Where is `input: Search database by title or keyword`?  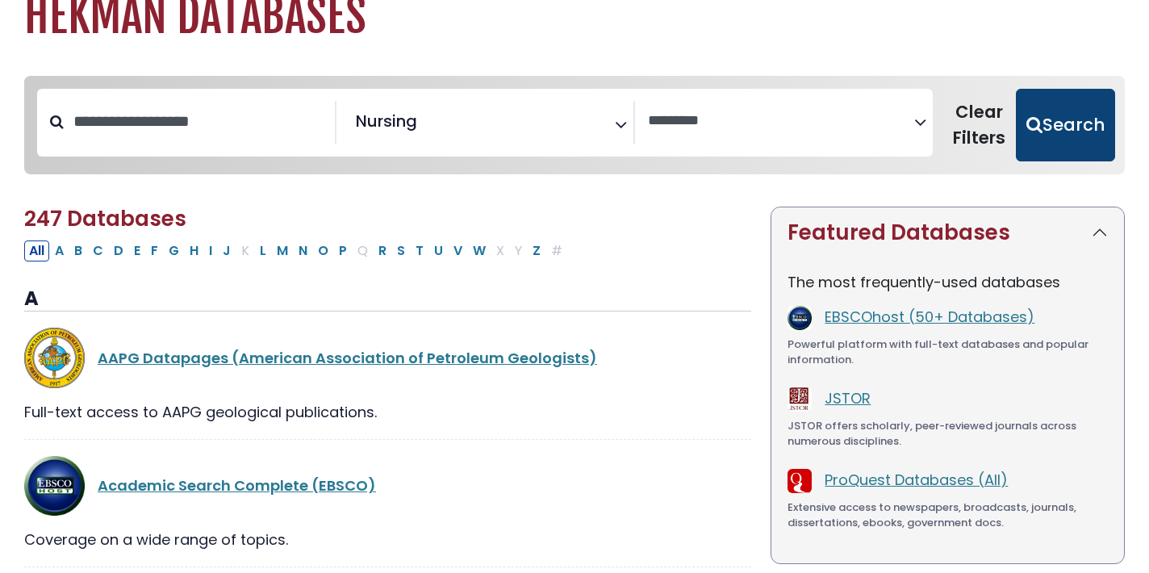 input: Search database by title or keyword is located at coordinates (199, 121).